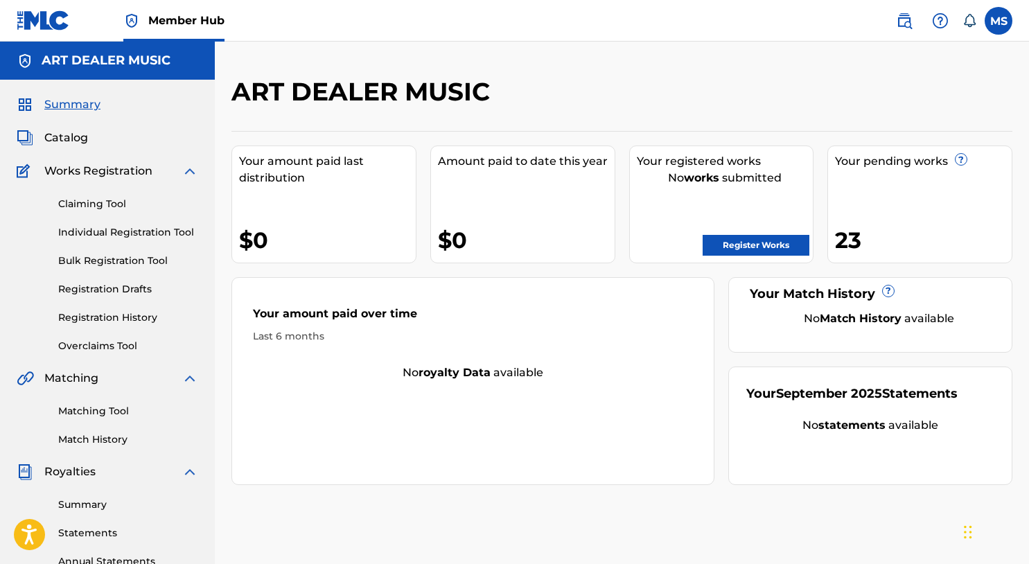  What do you see at coordinates (923, 161) in the screenshot?
I see `div: Your pending works` at bounding box center [923, 161].